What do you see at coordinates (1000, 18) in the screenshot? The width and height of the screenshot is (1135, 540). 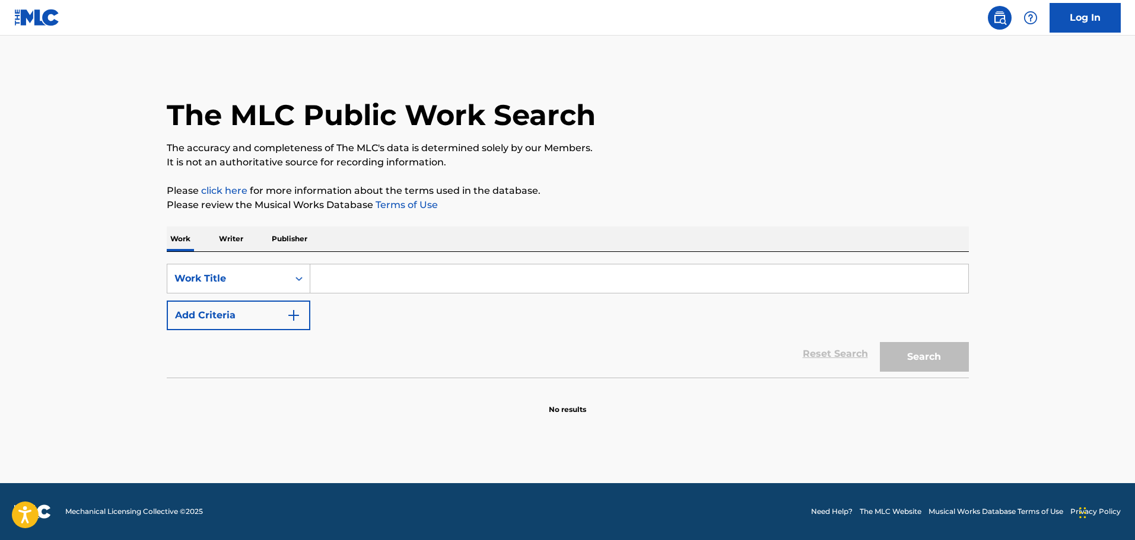 I see `a: Public Search` at bounding box center [1000, 18].